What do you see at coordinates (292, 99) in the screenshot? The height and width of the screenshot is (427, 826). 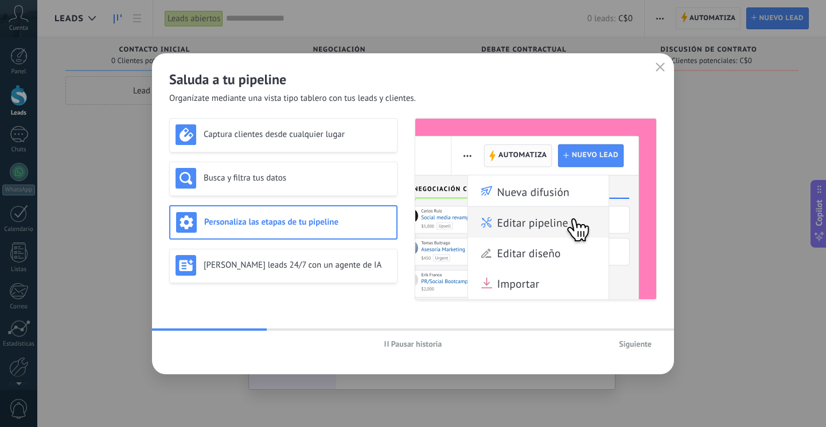 I see `span: Organízate mediante una vista tipo tablero con tus leads y clientes.` at bounding box center [292, 99].